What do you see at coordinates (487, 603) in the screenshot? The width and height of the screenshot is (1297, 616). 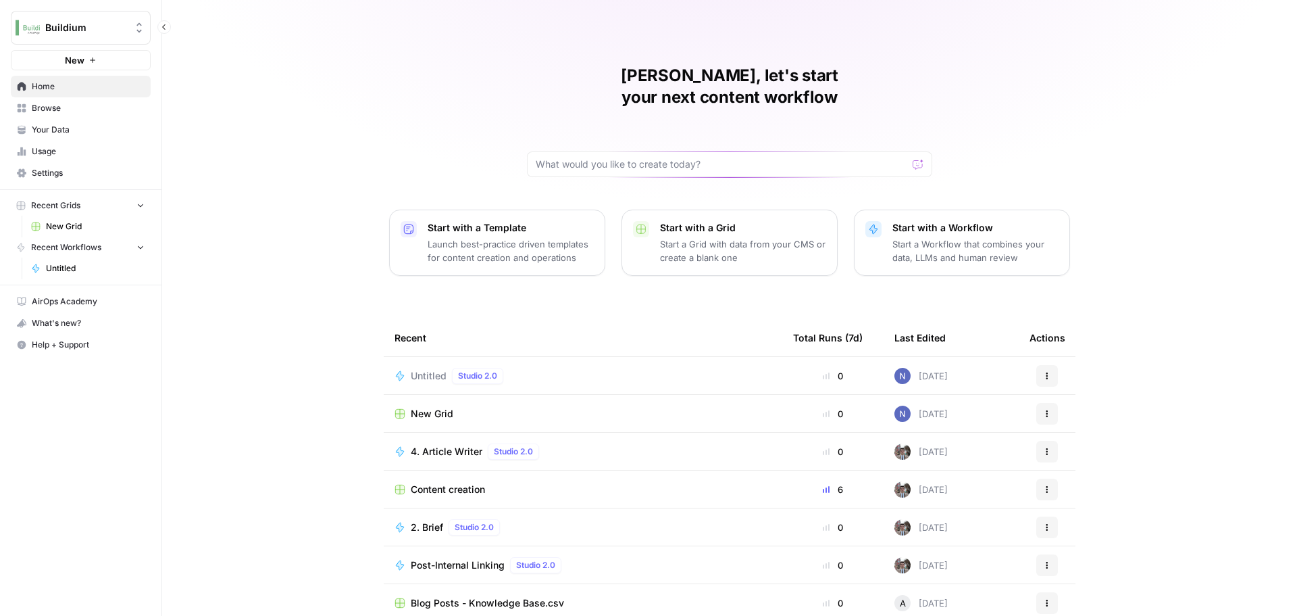 I see `span: Blog Posts - Knowledge Base.csv` at bounding box center [487, 603].